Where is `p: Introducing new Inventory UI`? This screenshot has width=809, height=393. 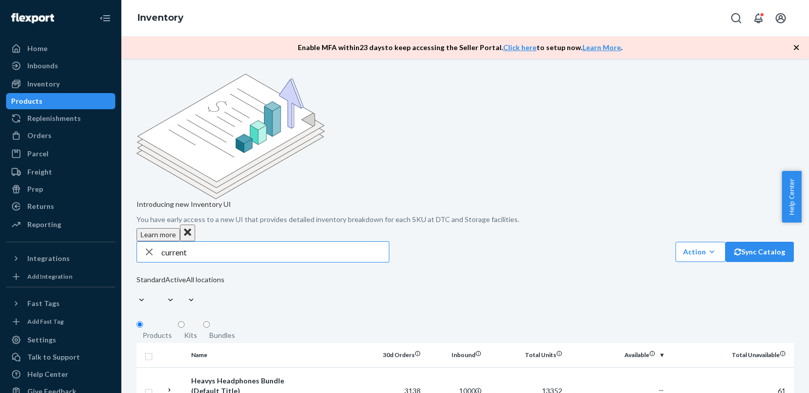
p: Introducing new Inventory UI is located at coordinates (465, 204).